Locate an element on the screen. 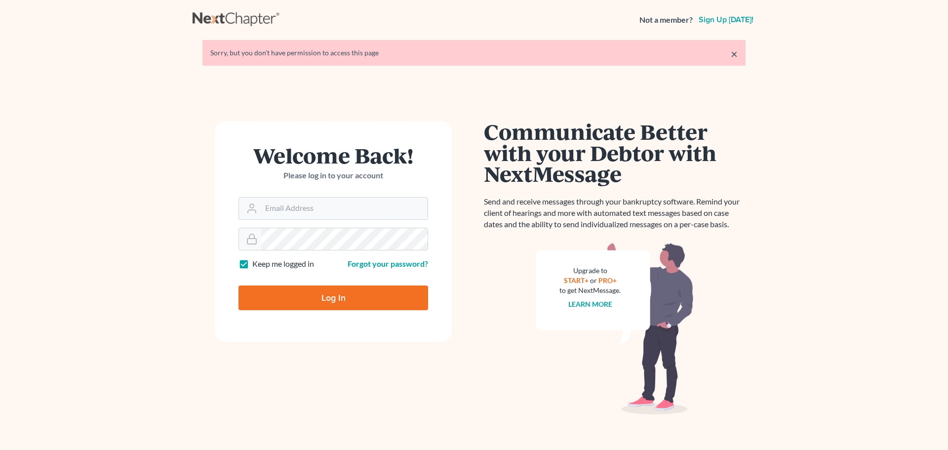 The height and width of the screenshot is (450, 948). h1: Communicate Better with your Debtor with NextMessage is located at coordinates (615, 153).